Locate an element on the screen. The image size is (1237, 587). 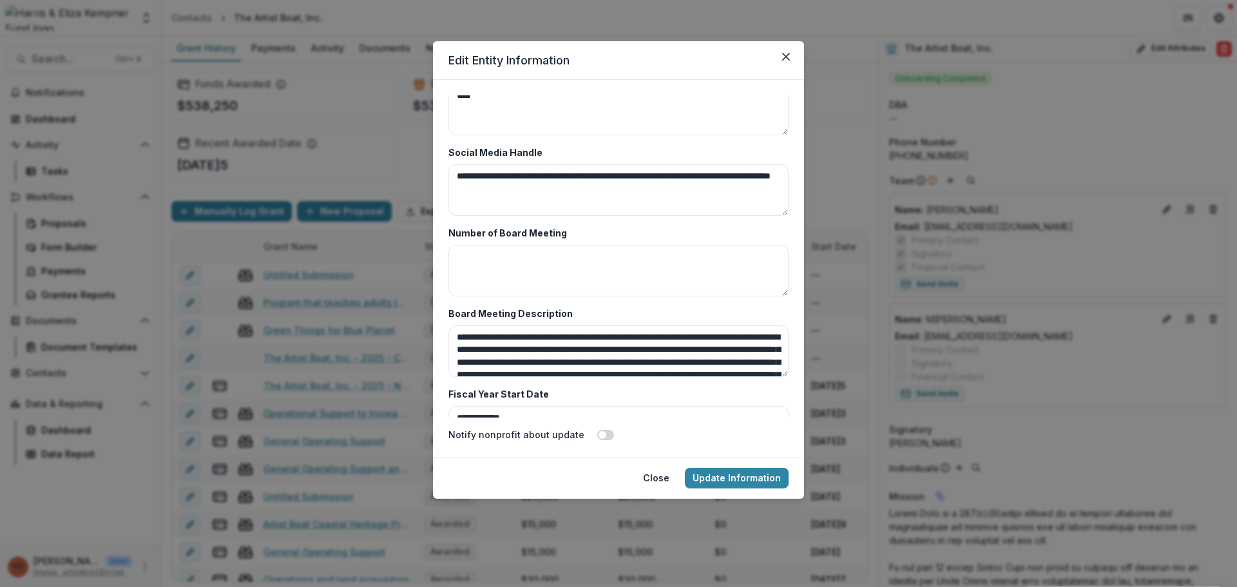
label: Notify nonprofit about update is located at coordinates (516, 434).